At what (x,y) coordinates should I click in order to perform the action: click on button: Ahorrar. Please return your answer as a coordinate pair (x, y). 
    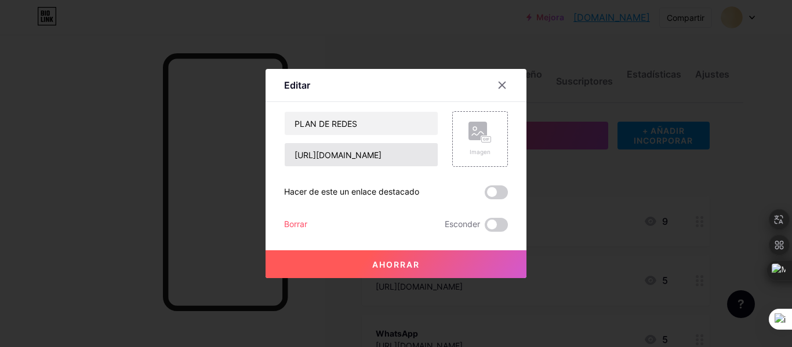
    Looking at the image, I should click on (396, 264).